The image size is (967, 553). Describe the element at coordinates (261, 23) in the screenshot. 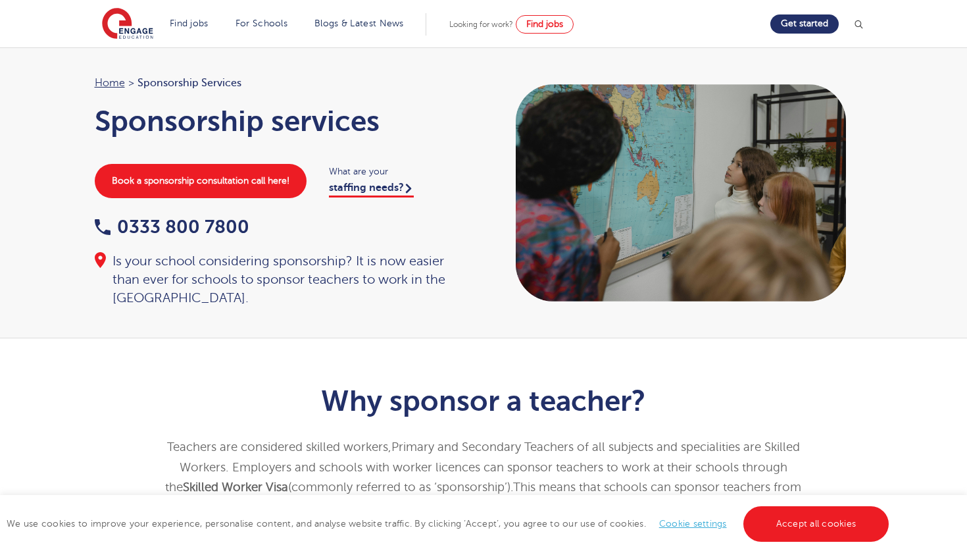

I see `a: For Schools` at that location.